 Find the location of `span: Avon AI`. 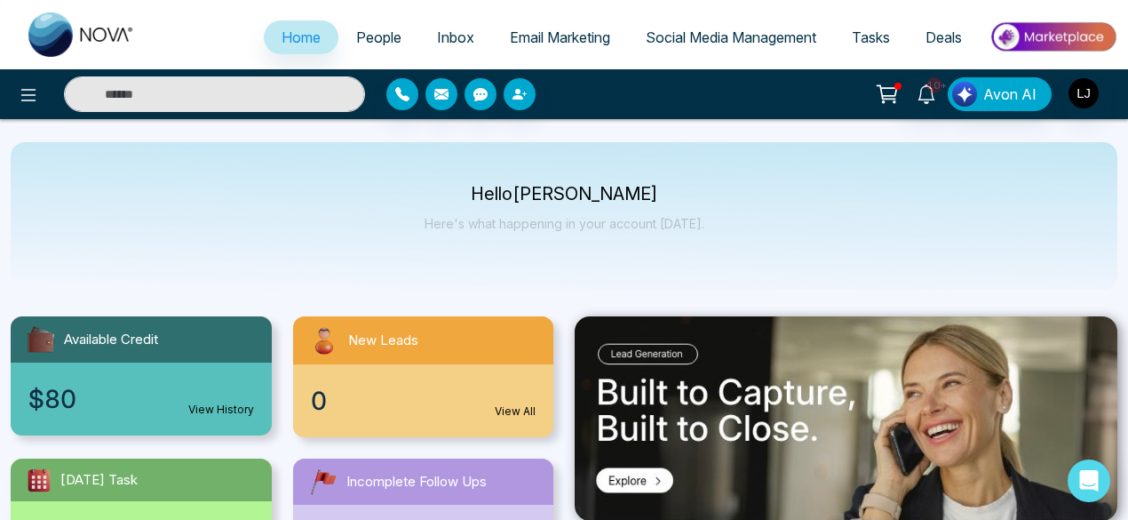

span: Avon AI is located at coordinates (1010, 94).